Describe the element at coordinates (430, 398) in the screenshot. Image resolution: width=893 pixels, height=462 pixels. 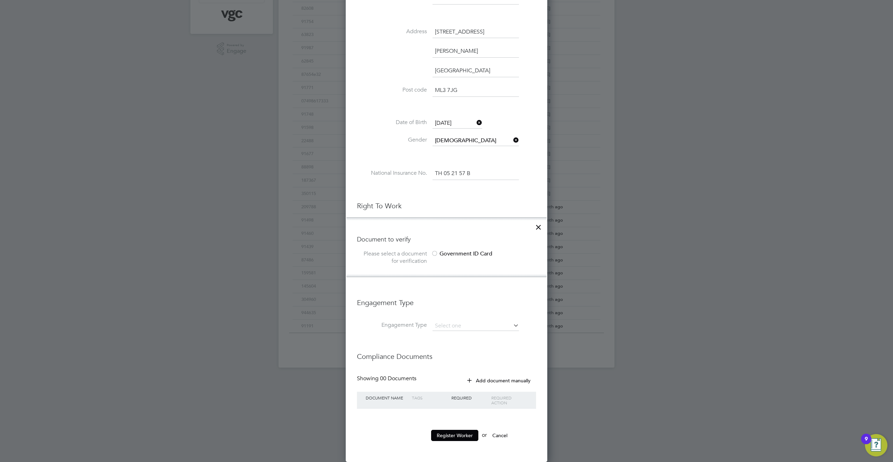
I see `div: Tags` at that location.